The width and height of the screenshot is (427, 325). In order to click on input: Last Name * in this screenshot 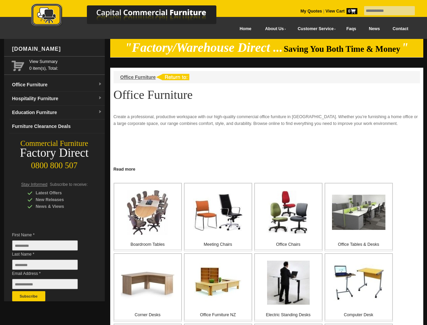, I will do `click(45, 265)`.